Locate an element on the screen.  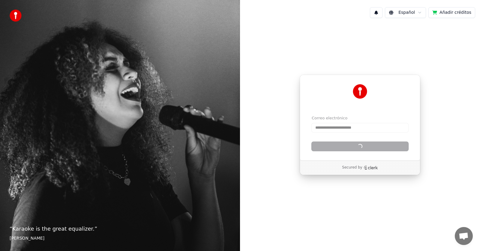
div: Chat abierto is located at coordinates (464, 236).